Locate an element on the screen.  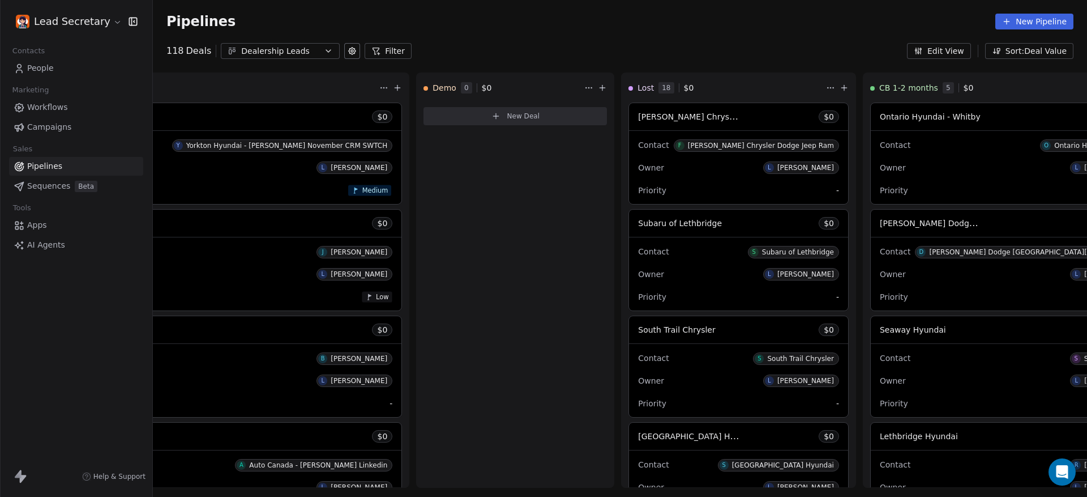
div: B is located at coordinates (323, 358).